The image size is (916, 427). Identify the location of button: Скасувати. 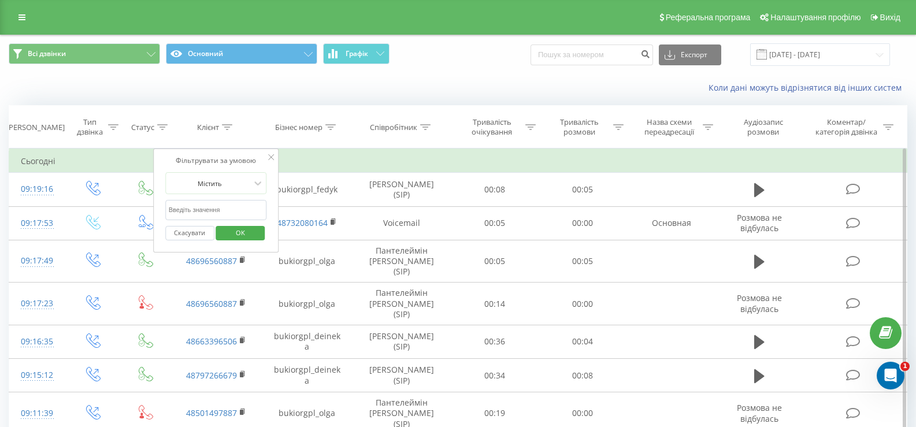
(189, 233).